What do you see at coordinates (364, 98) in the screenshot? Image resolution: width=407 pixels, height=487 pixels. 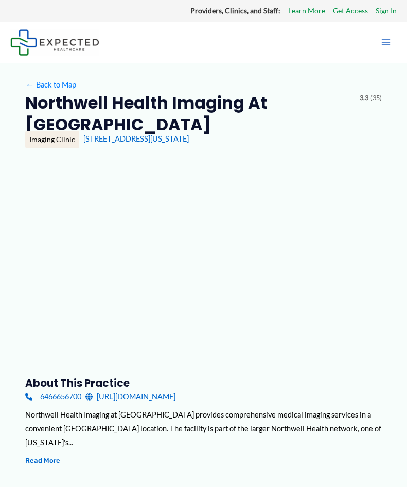 I see `span: 3.3` at bounding box center [364, 98].